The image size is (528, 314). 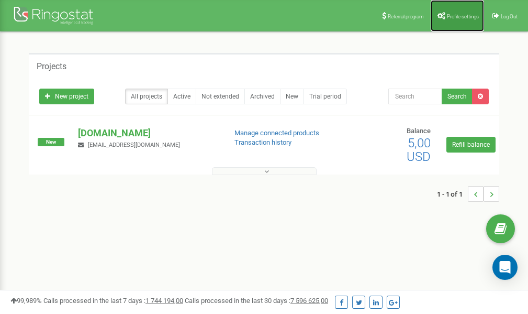 What do you see at coordinates (51, 66) in the screenshot?
I see `h5: Projects` at bounding box center [51, 66].